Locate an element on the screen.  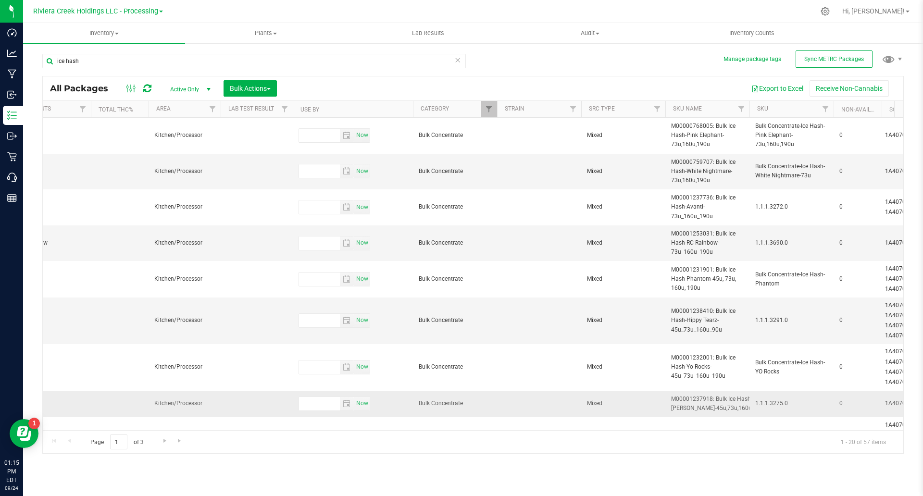
span: Bulk Concentrate-Ice Hash-Phantom is located at coordinates (791, 279).